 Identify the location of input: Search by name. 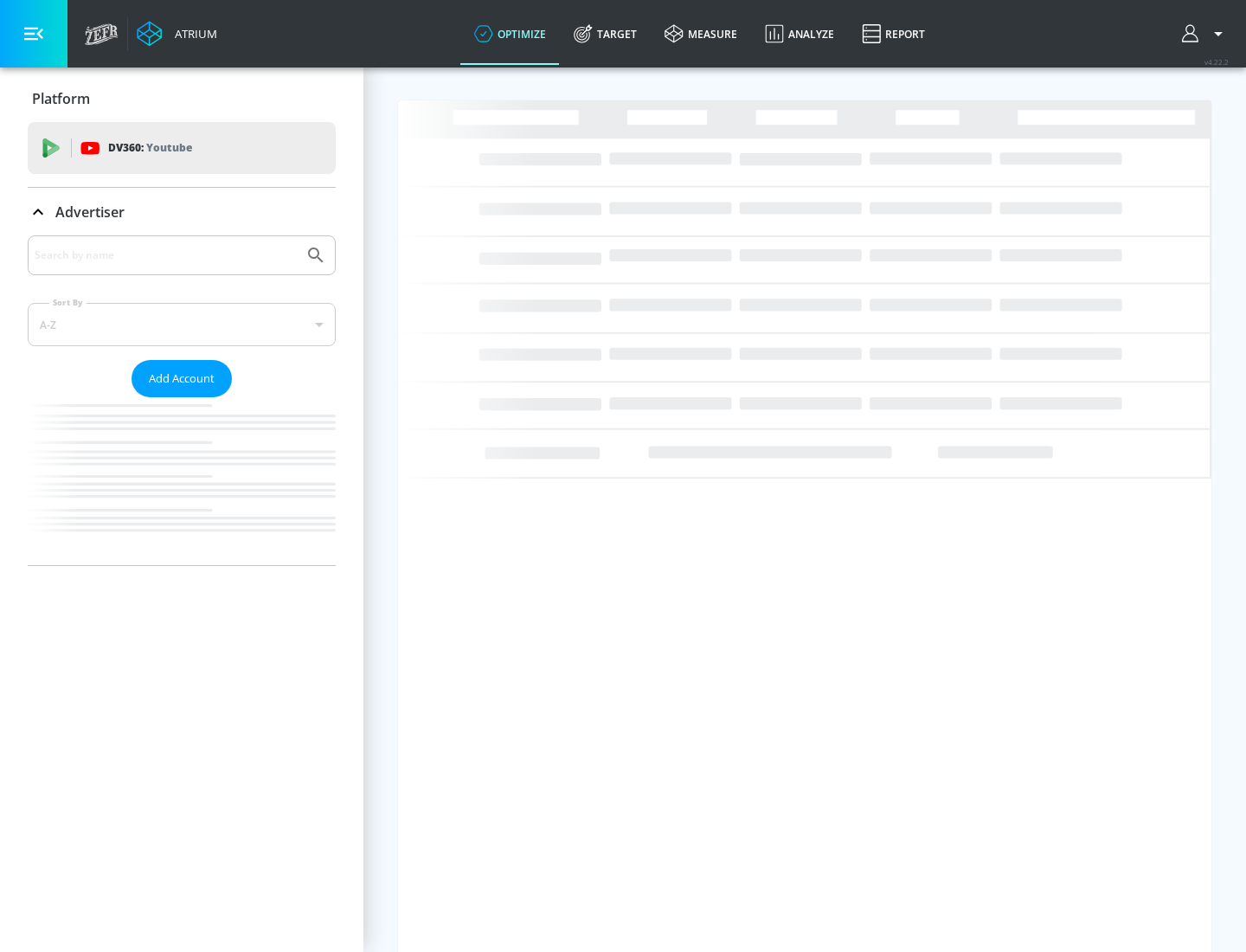
(165, 255).